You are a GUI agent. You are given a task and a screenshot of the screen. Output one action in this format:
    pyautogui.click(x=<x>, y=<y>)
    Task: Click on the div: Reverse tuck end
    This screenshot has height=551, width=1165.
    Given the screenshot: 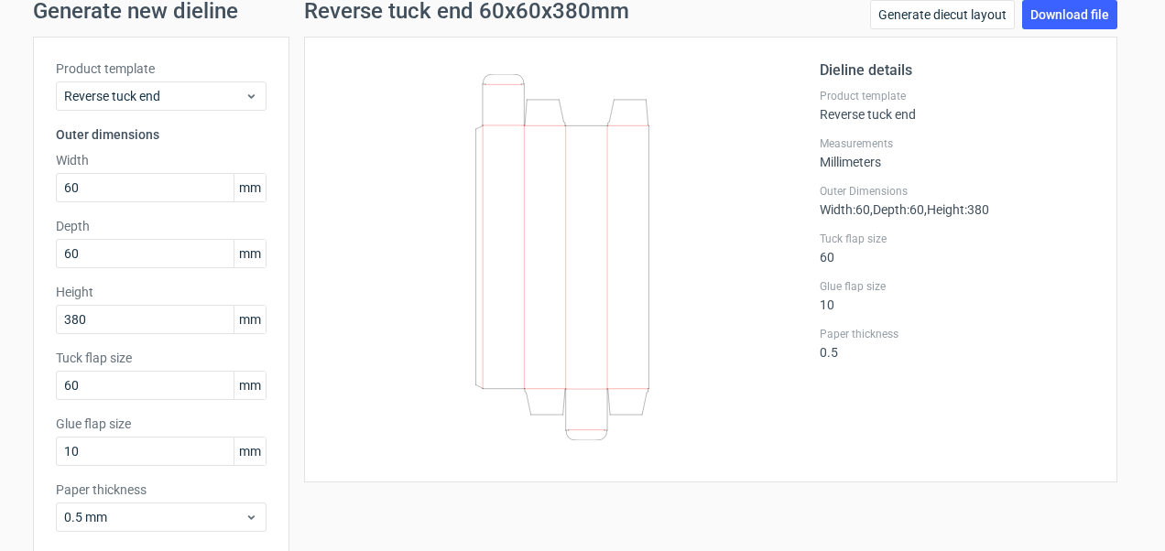 What is the action you would take?
    pyautogui.click(x=957, y=105)
    